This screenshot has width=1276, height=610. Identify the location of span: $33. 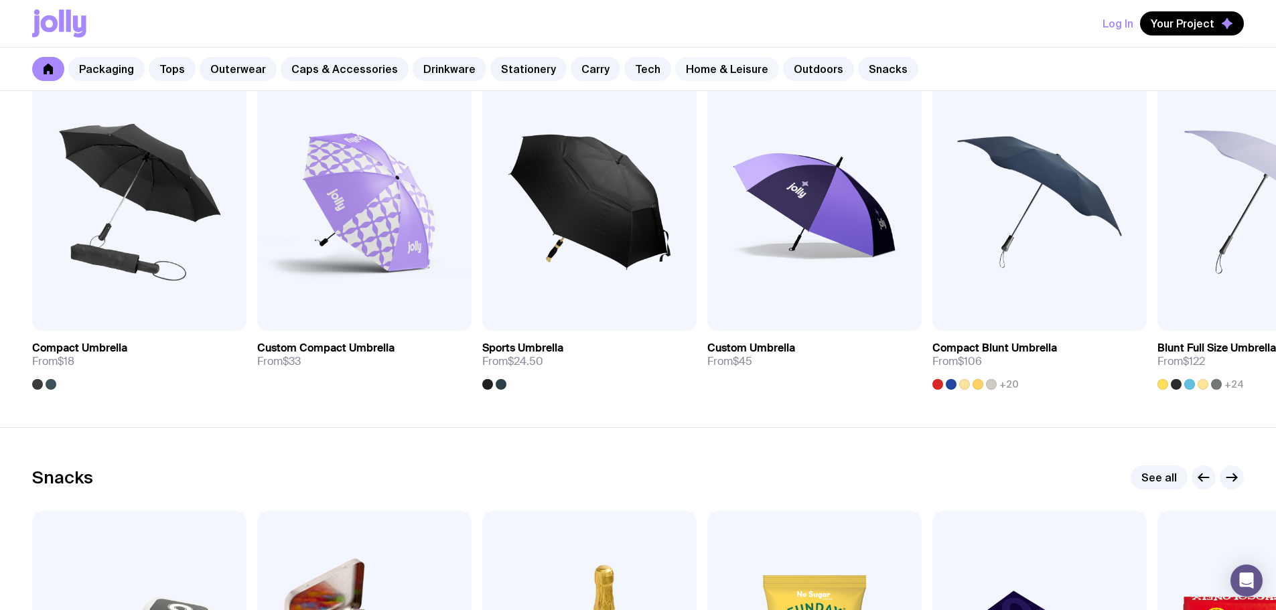
(291, 361).